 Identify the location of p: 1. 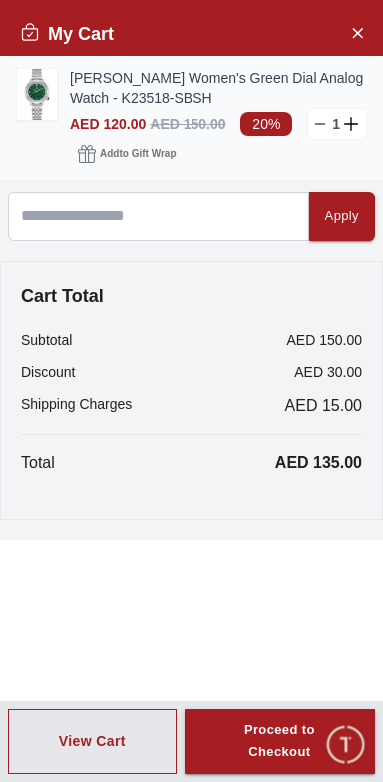
(336, 124).